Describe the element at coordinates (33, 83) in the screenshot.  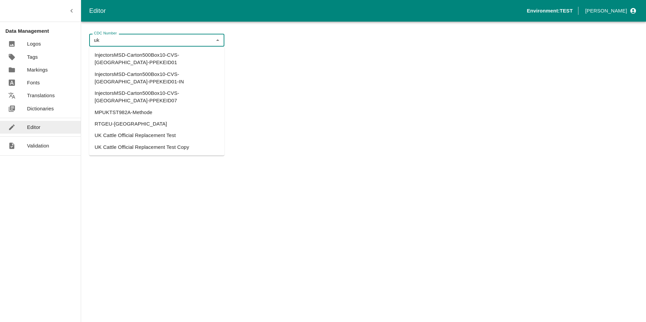
I see `p: Fonts` at that location.